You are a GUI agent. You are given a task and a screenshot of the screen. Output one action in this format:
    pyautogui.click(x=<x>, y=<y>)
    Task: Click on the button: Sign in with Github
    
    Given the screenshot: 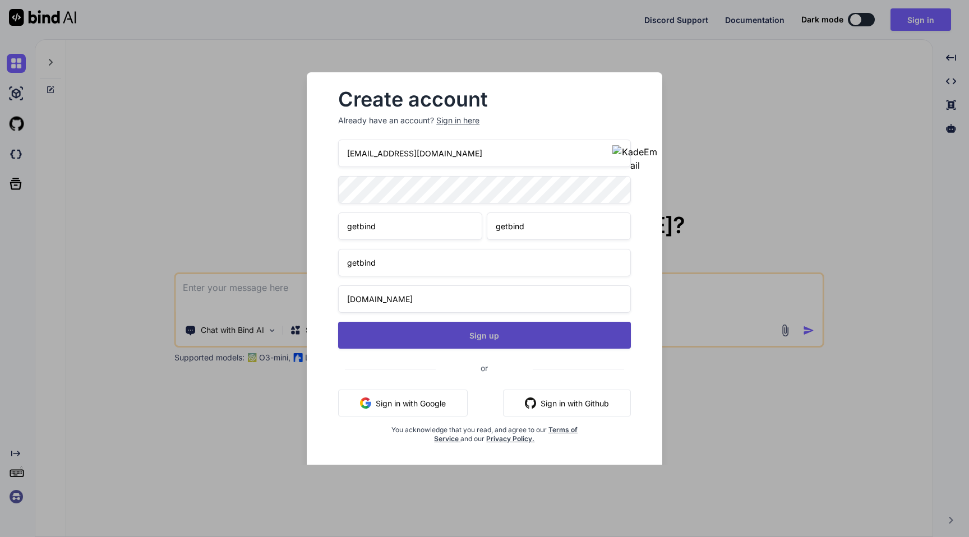 What is the action you would take?
    pyautogui.click(x=567, y=403)
    